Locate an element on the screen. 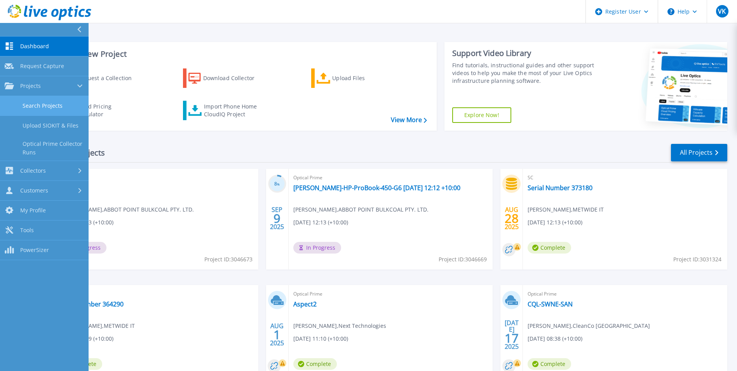 The height and width of the screenshot is (371, 737). a: View More is located at coordinates (409, 120).